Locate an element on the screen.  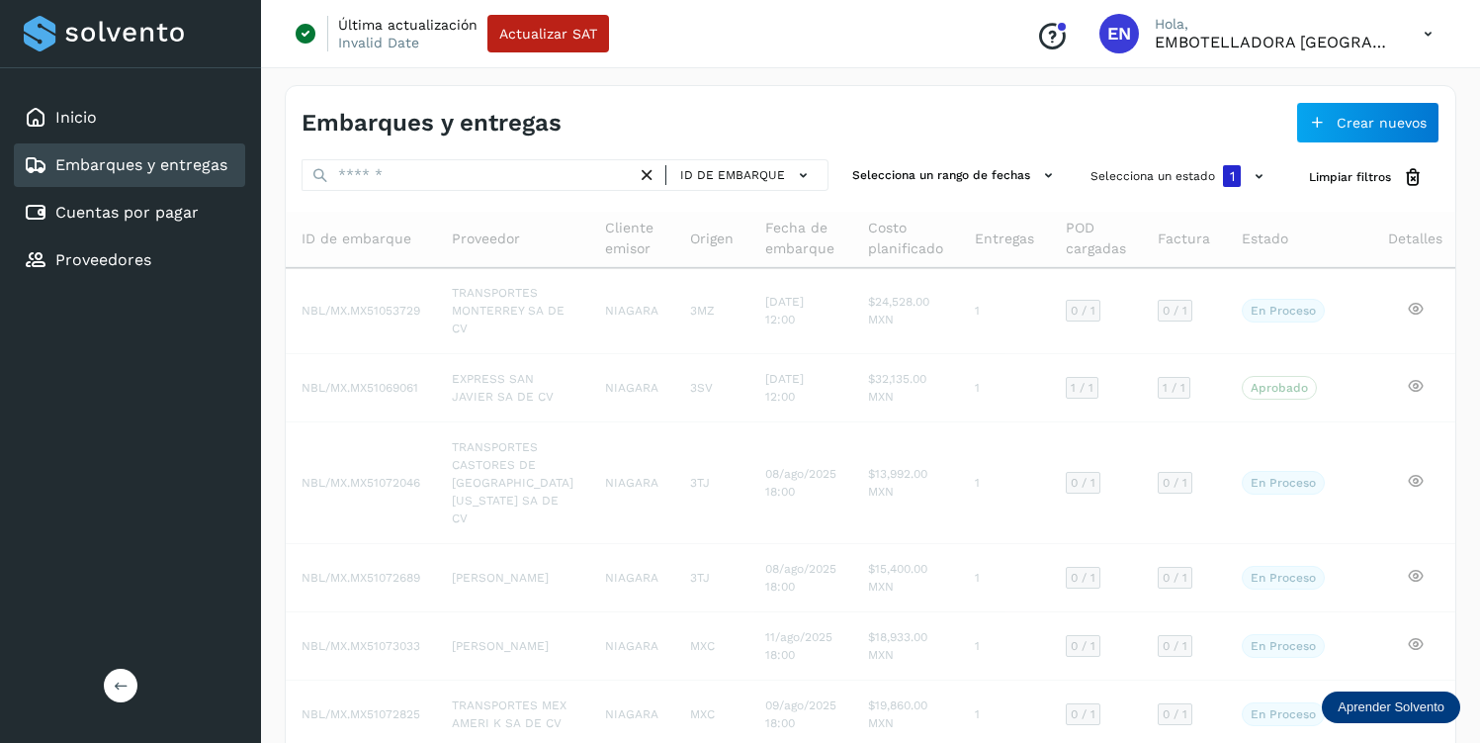
button: Selecciona un rango de fechas is located at coordinates (955, 175).